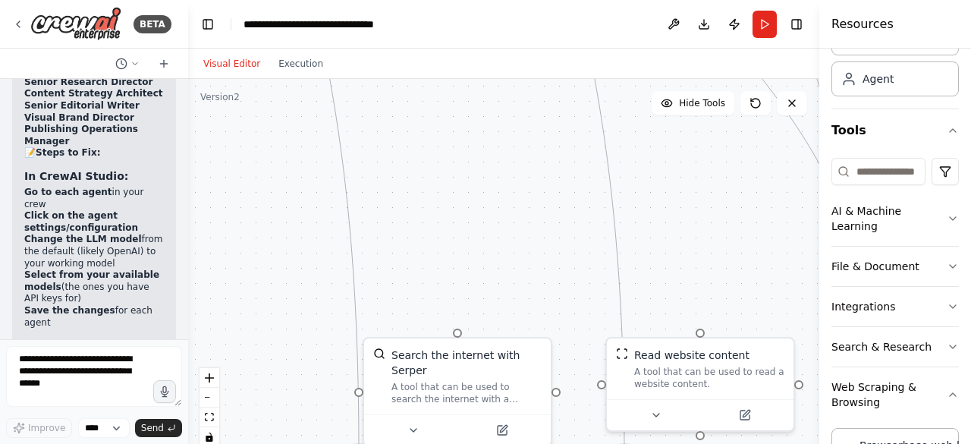 The width and height of the screenshot is (971, 444). Describe the element at coordinates (702, 103) in the screenshot. I see `span: Hide Tools` at that location.